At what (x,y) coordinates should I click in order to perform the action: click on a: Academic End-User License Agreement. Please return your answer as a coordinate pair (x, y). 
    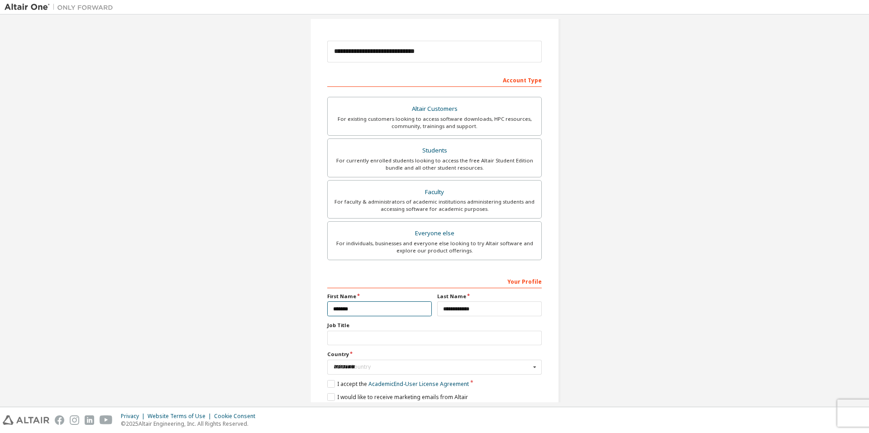
    Looking at the image, I should click on (419, 384).